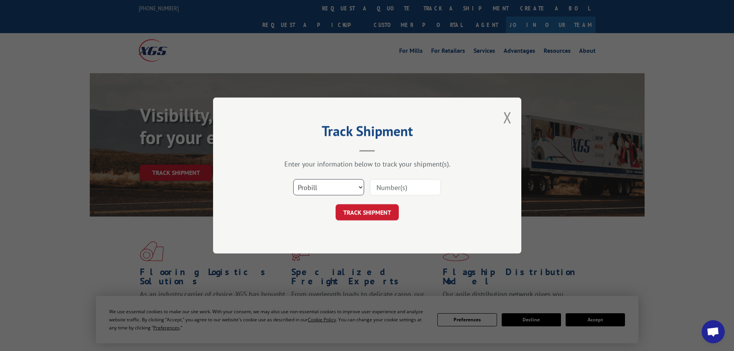 The image size is (734, 351). What do you see at coordinates (367, 164) in the screenshot?
I see `div: Enter your information below to track your shipment(s).` at bounding box center [367, 164].